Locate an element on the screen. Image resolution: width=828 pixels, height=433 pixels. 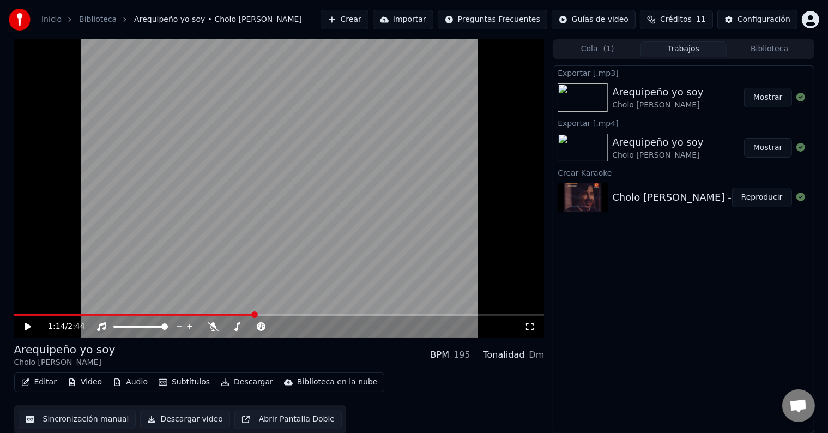
button: Configuración is located at coordinates (757, 20).